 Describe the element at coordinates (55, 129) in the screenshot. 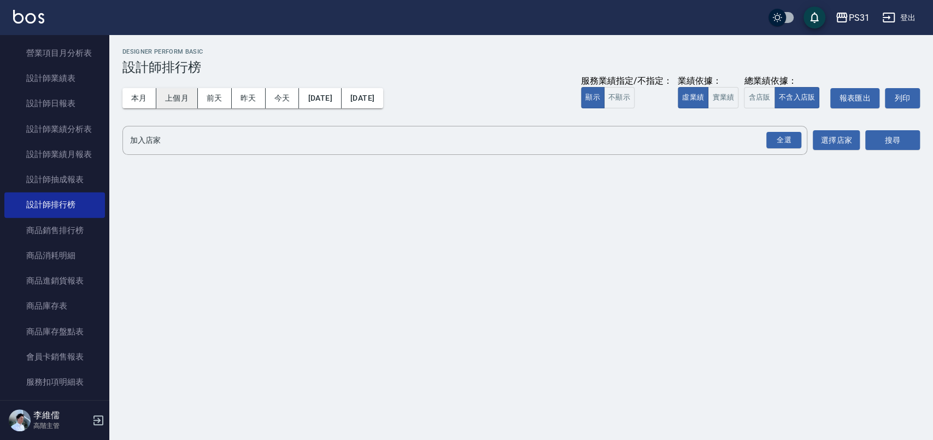

I see `a: 設計師業績分析表` at that location.